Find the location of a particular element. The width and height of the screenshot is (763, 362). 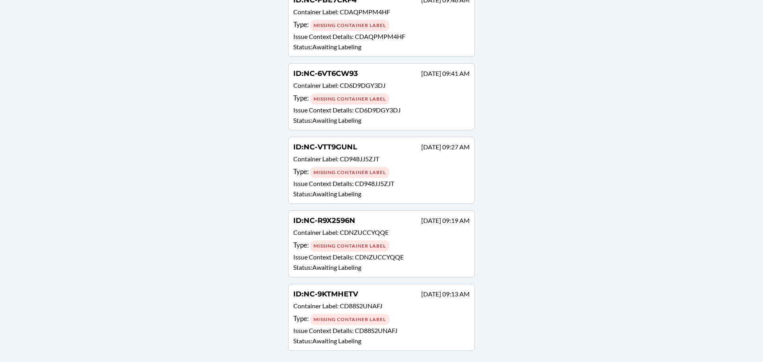

span: NC-R9X2596N is located at coordinates (329, 220).